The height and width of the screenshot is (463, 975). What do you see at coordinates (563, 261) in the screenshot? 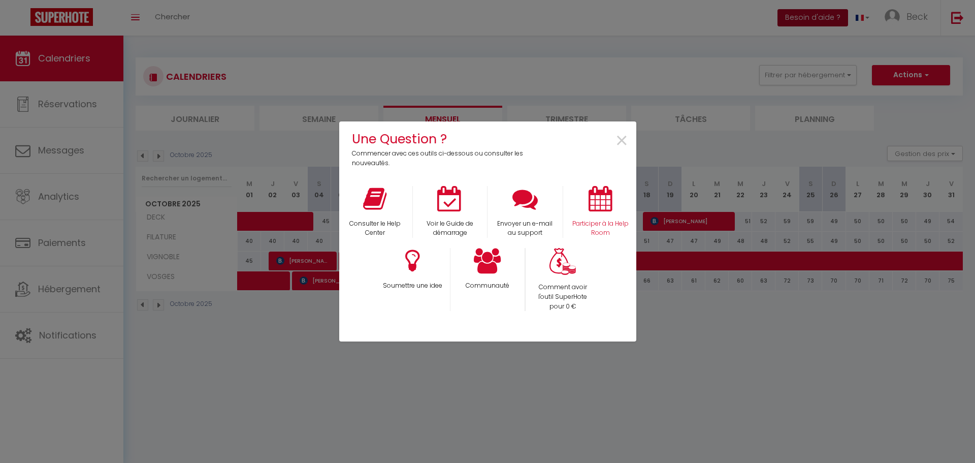
I see `img: Money bag` at bounding box center [563, 261].